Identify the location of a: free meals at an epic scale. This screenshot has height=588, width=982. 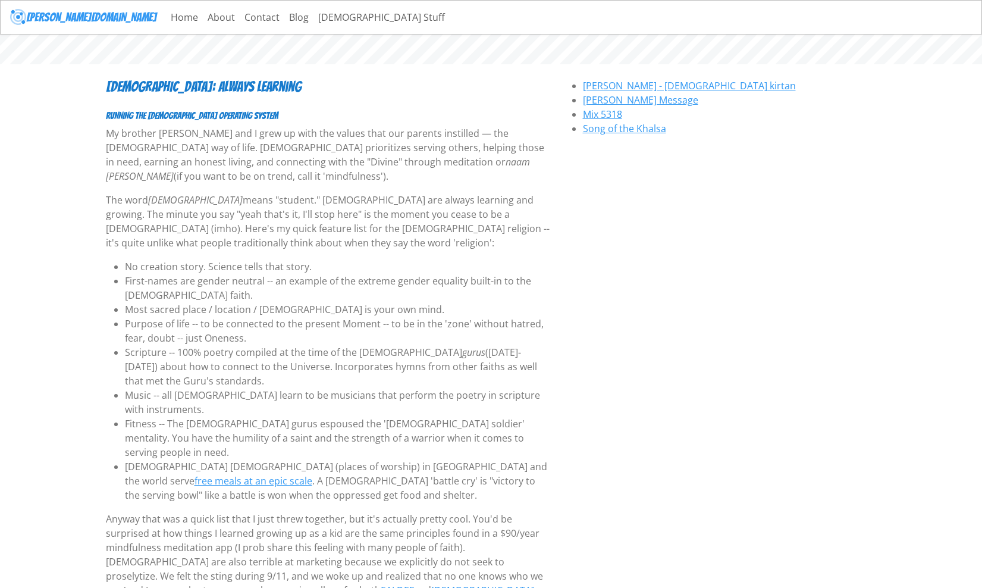
(253, 481).